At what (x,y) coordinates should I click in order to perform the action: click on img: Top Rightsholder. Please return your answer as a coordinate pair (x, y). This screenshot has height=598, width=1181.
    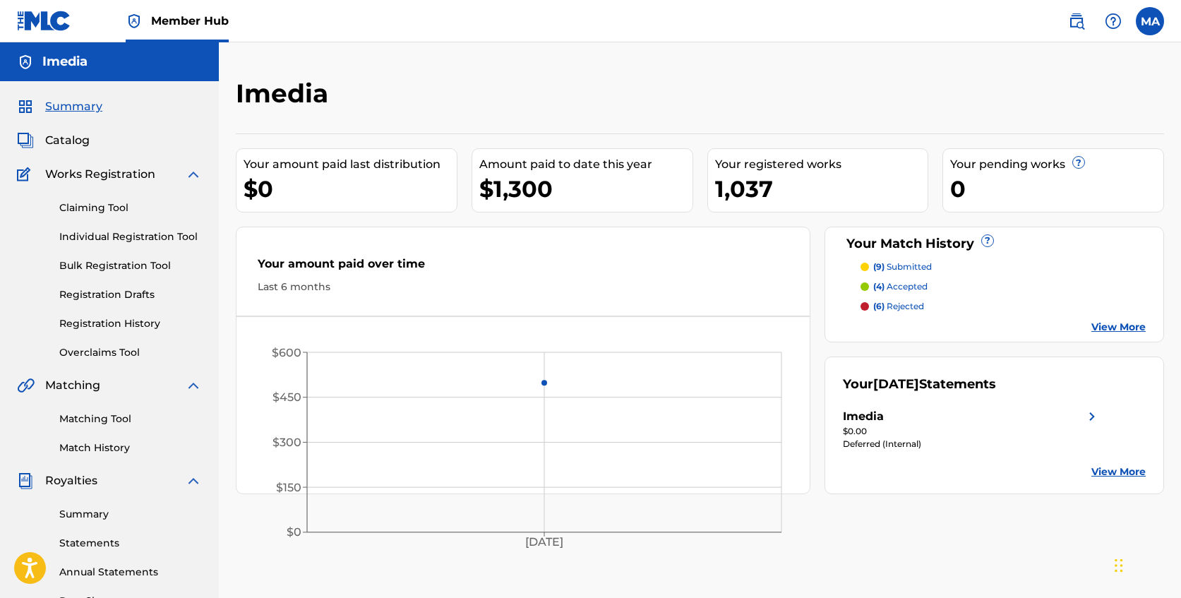
    Looking at the image, I should click on (134, 21).